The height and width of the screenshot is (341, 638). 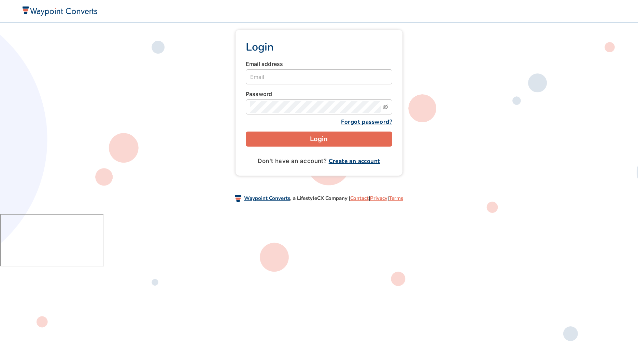 What do you see at coordinates (267, 198) in the screenshot?
I see `a: Waypoint Converts` at bounding box center [267, 198].